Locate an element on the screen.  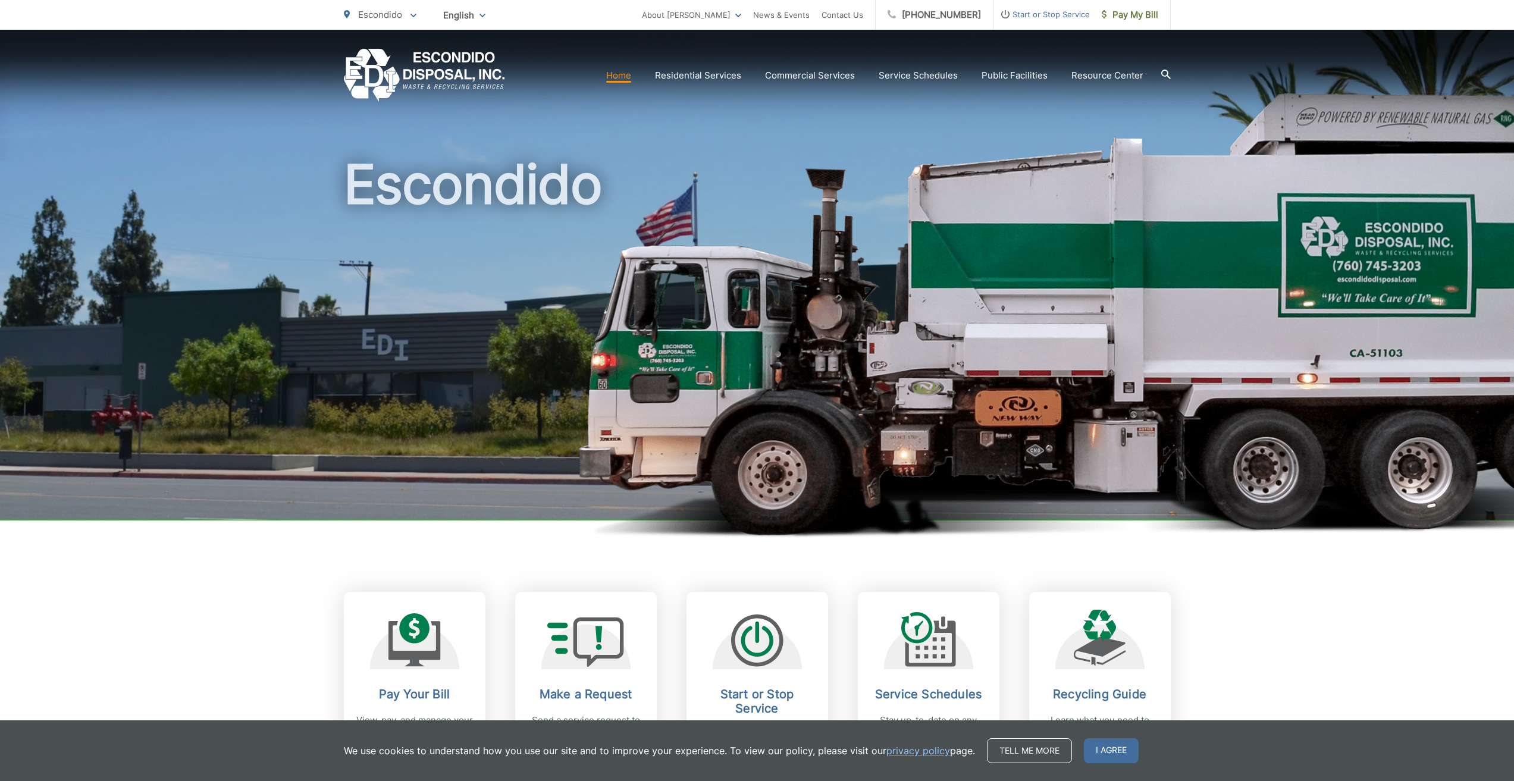
h2: Recycling Guide is located at coordinates (1100, 694).